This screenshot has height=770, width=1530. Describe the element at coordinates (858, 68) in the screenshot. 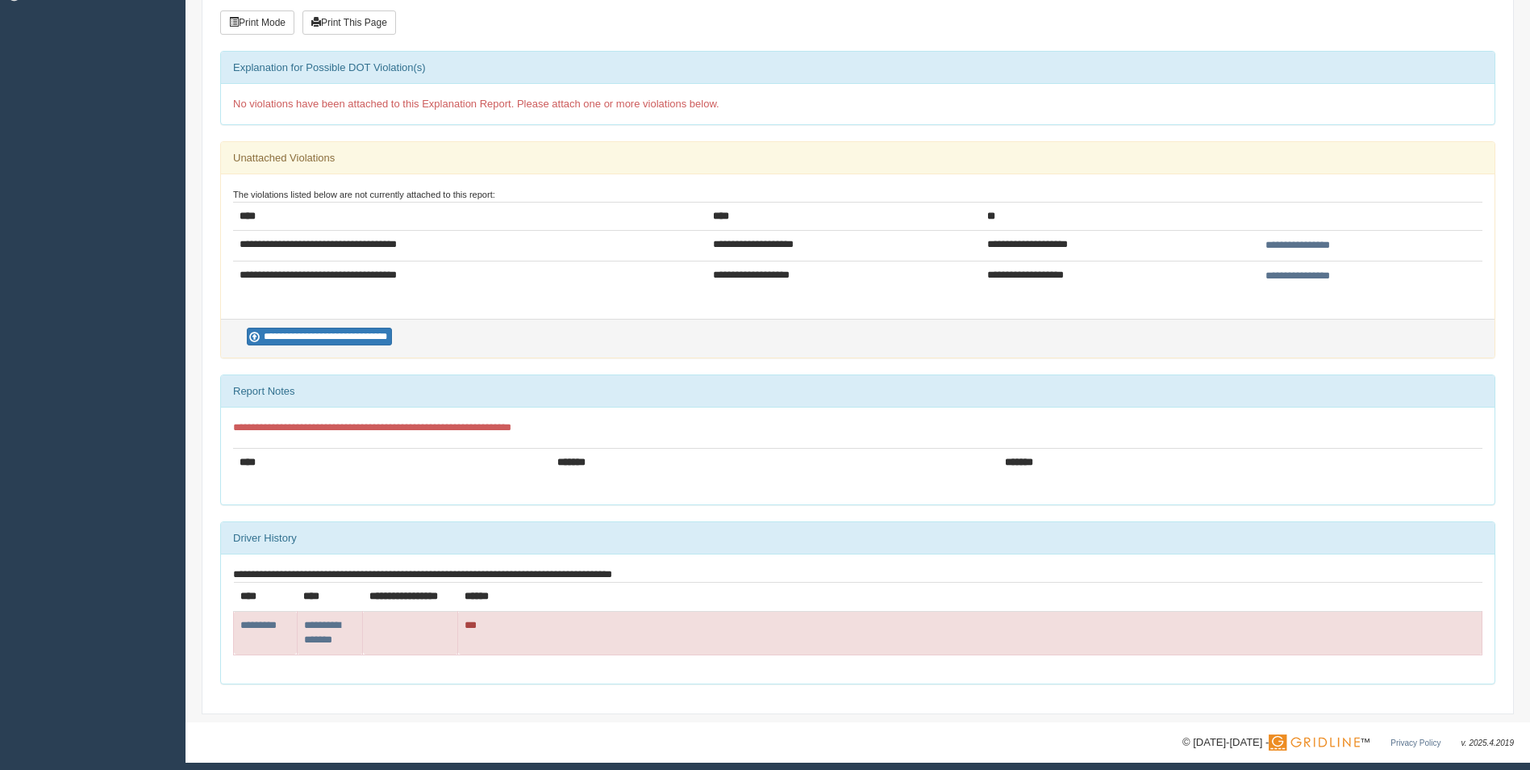

I see `div: Explanation for Possible DOT Violation(s)` at that location.